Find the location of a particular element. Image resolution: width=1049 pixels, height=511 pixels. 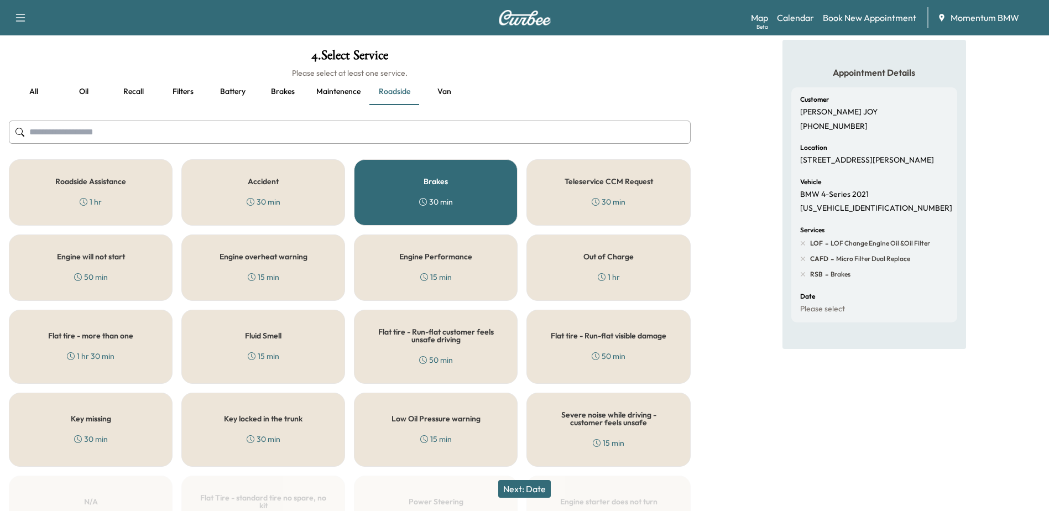

img: Curbee Logo is located at coordinates (525, 18).